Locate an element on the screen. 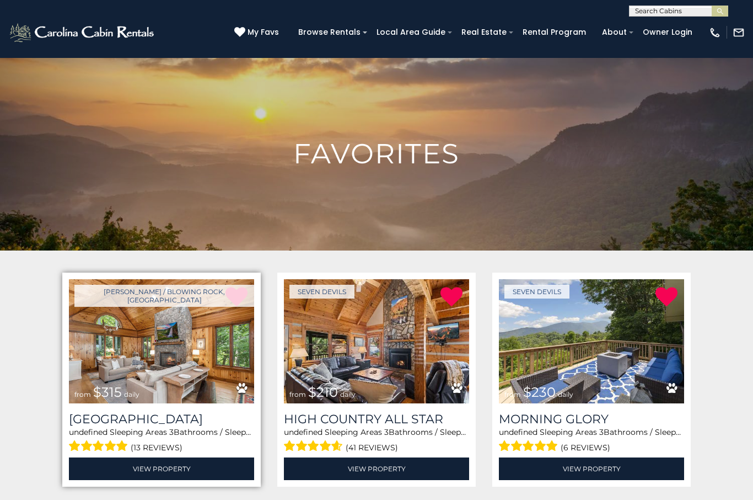 Image resolution: width=753 pixels, height=500 pixels. h3: High Country All Star is located at coordinates (377, 419).